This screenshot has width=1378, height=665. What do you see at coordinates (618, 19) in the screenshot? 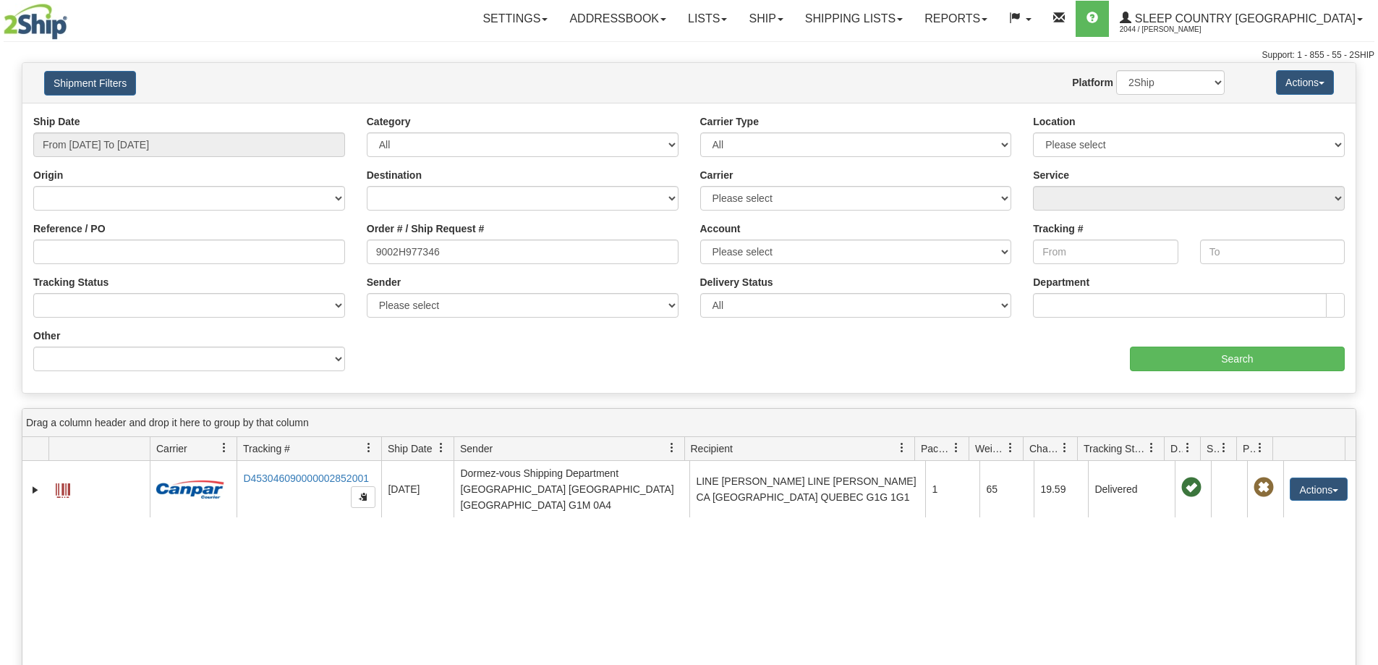
I see `a: Addressbook` at bounding box center [618, 19].